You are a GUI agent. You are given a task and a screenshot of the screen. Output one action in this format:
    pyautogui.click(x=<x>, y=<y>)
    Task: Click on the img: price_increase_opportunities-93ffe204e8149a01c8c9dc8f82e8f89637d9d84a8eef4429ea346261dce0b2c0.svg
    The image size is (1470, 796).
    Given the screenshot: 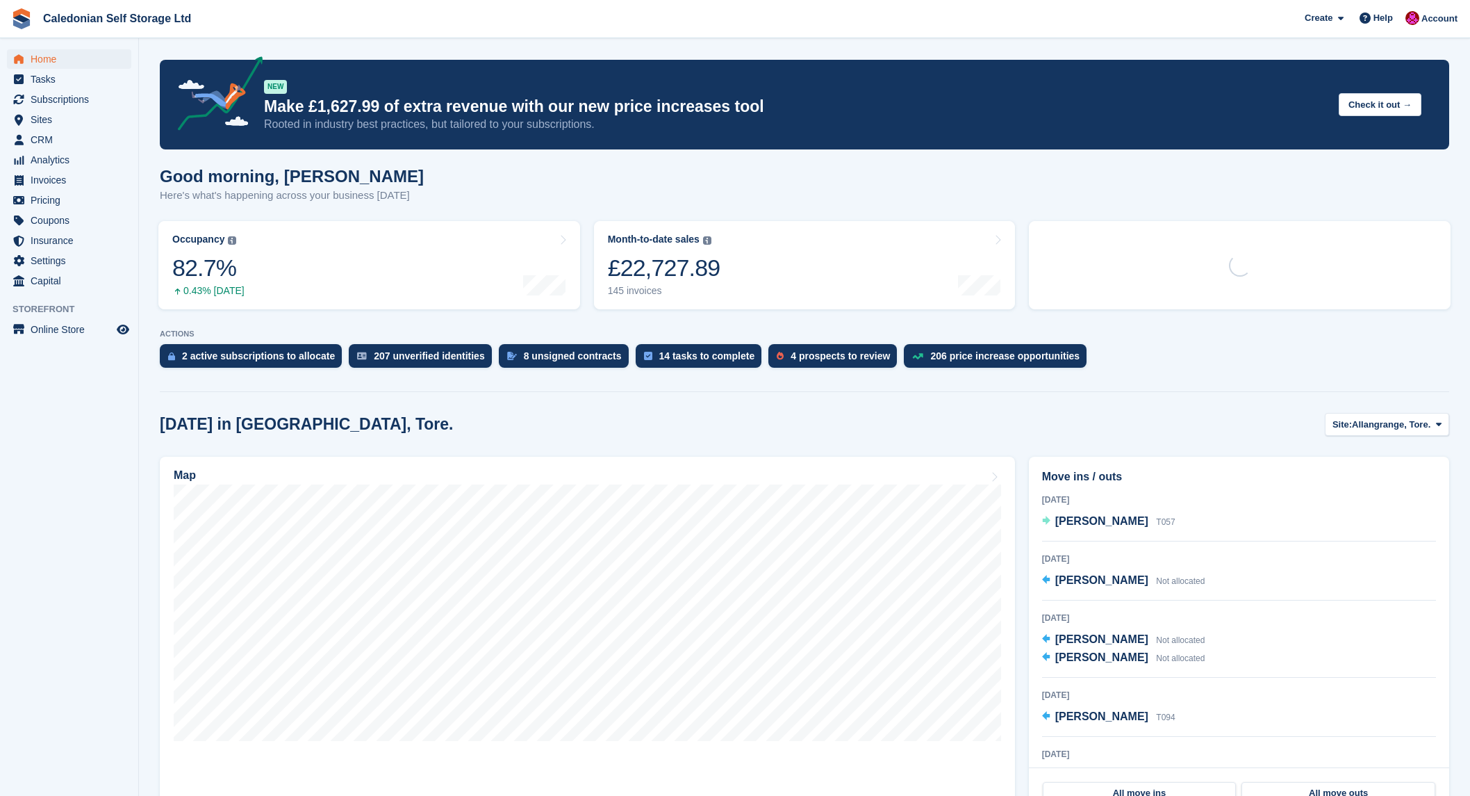 What is the action you would take?
    pyautogui.click(x=918, y=356)
    